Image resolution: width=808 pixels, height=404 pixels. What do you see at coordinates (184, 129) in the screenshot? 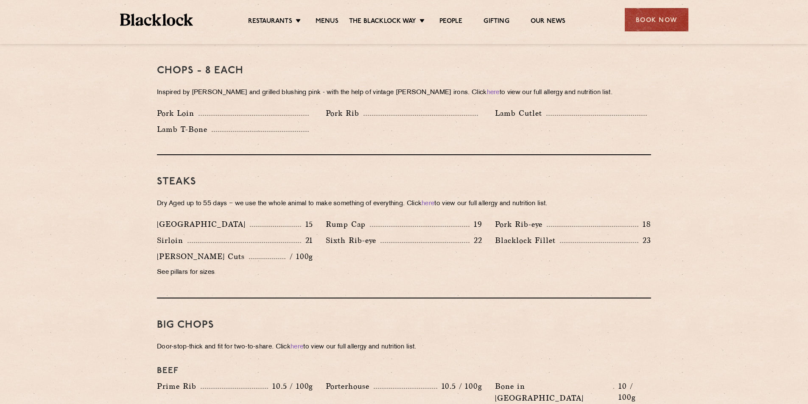
I see `p: Lamb T-Bone` at bounding box center [184, 129].